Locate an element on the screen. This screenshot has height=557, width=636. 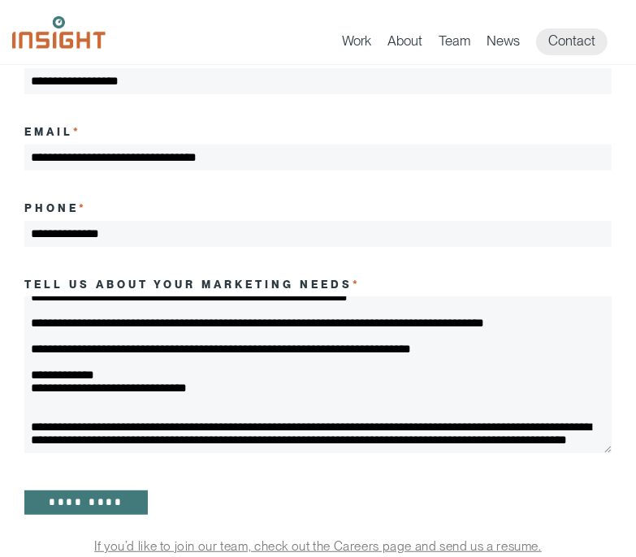
nav: primary navigation menu is located at coordinates (482, 41).